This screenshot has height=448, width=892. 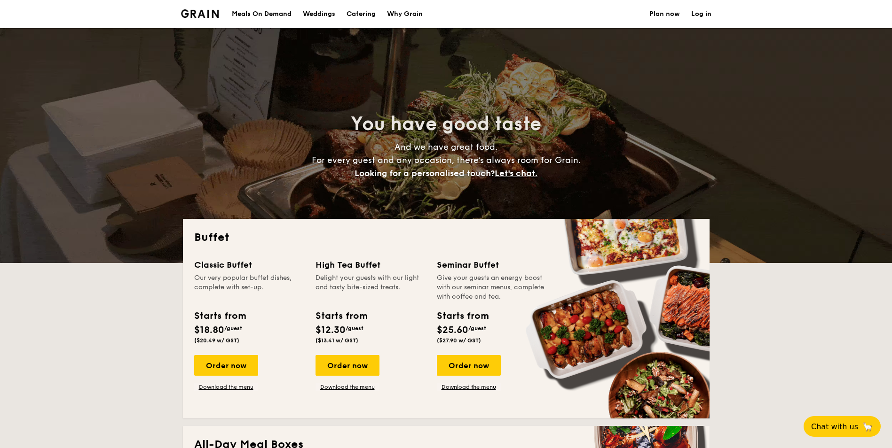 I want to click on div: Delight your guests with our light and tasty bite-sized treats., so click(x=370, y=288).